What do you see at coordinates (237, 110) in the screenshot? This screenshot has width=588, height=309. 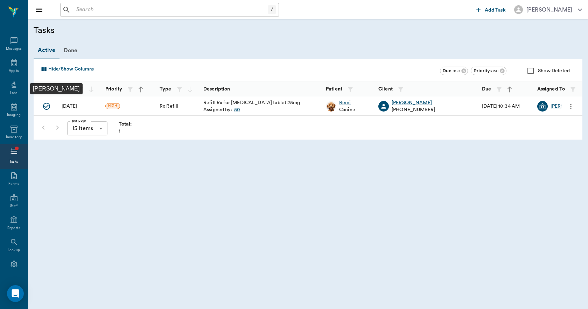 I see `div: 50` at bounding box center [237, 110].